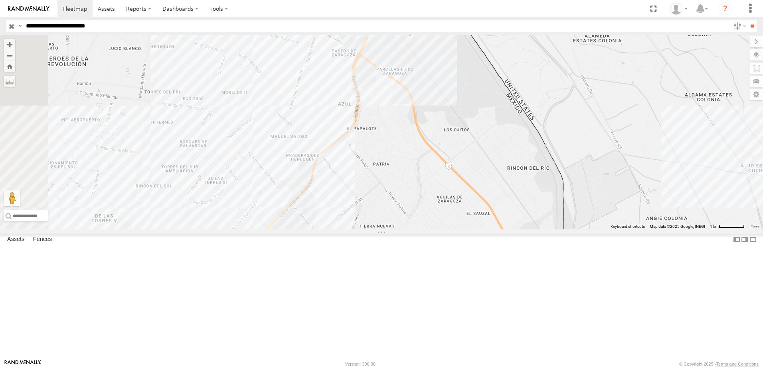 The width and height of the screenshot is (763, 368). I want to click on button: Zoom out, so click(10, 55).